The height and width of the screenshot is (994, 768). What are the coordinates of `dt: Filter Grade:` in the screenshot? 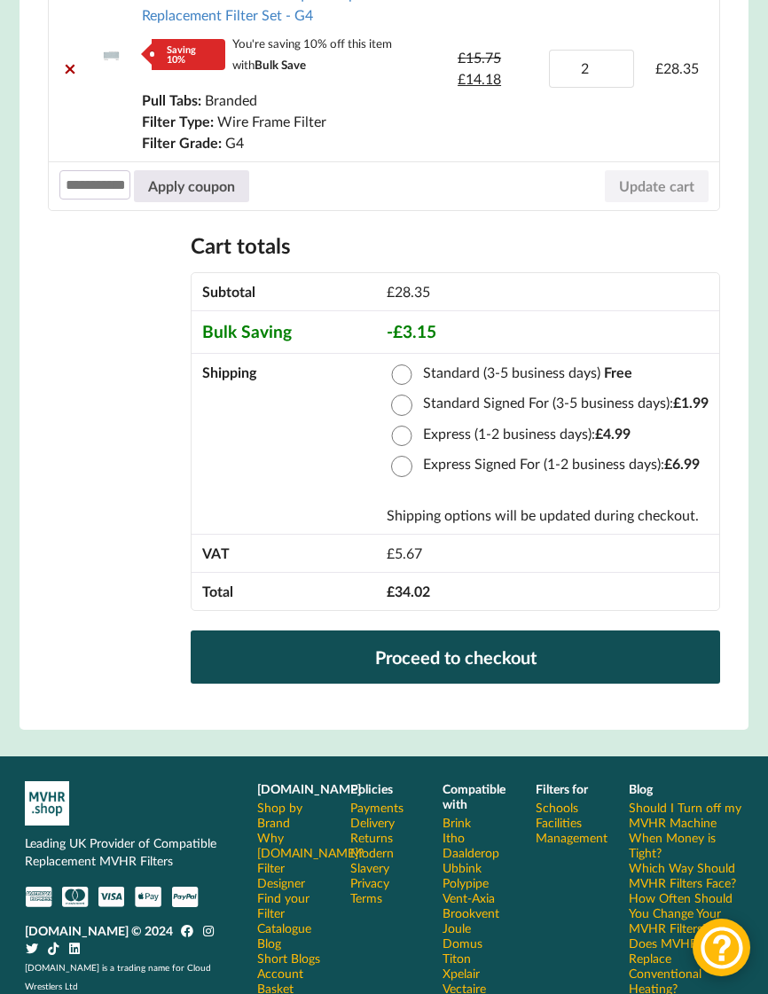 It's located at (182, 143).